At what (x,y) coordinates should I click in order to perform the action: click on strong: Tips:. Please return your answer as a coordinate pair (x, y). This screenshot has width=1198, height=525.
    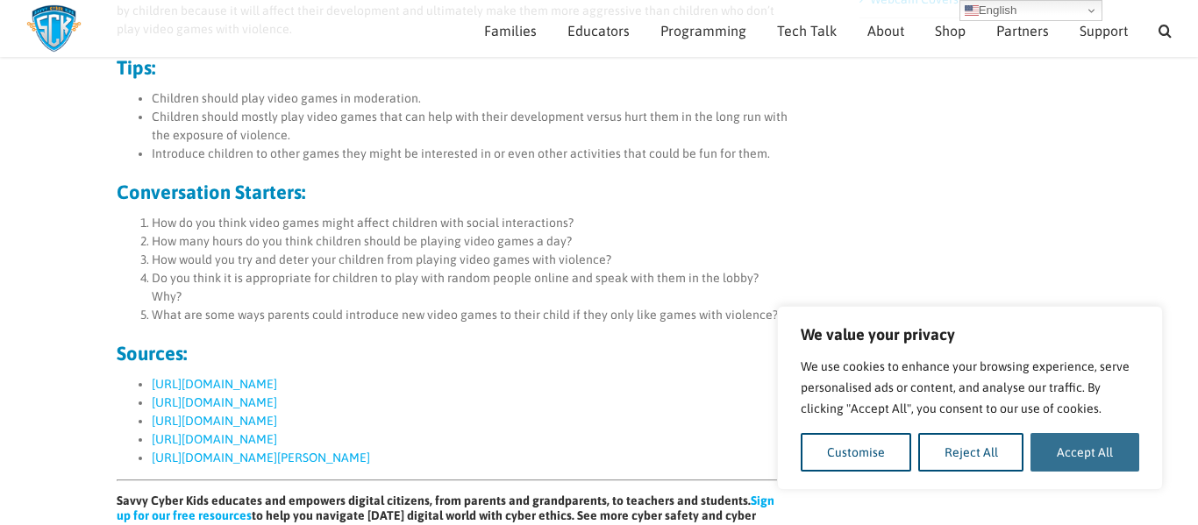
    Looking at the image, I should click on (136, 68).